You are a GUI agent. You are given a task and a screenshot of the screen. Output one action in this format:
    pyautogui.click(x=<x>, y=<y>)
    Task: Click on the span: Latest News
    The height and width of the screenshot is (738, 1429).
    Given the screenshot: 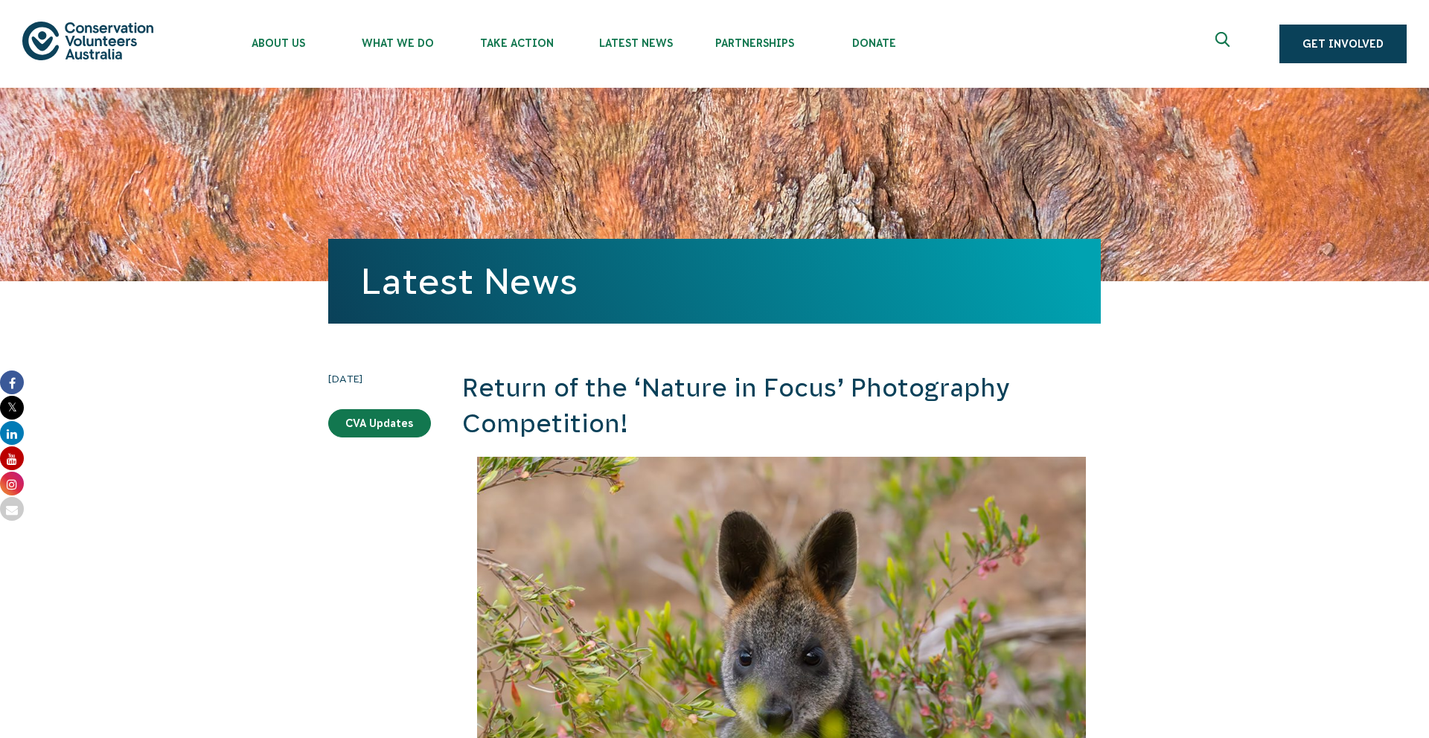 What is the action you would take?
    pyautogui.click(x=636, y=43)
    